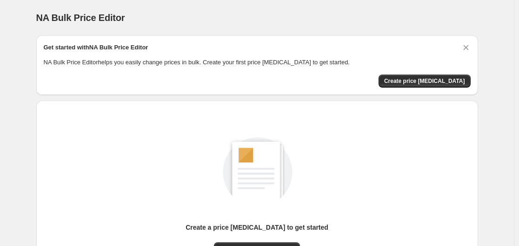  What do you see at coordinates (96, 47) in the screenshot?
I see `h2: Get started with NA Bulk Price Editor` at bounding box center [96, 47].